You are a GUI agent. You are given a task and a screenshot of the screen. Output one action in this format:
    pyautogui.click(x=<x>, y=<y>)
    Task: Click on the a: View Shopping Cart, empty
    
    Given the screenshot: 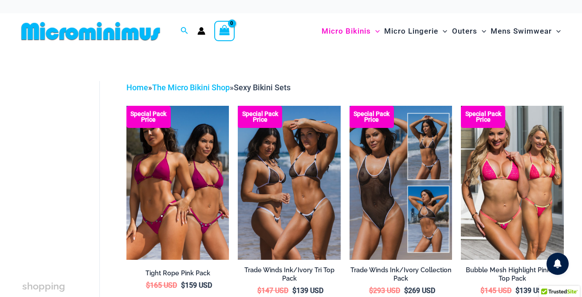 What is the action you would take?
    pyautogui.click(x=224, y=31)
    